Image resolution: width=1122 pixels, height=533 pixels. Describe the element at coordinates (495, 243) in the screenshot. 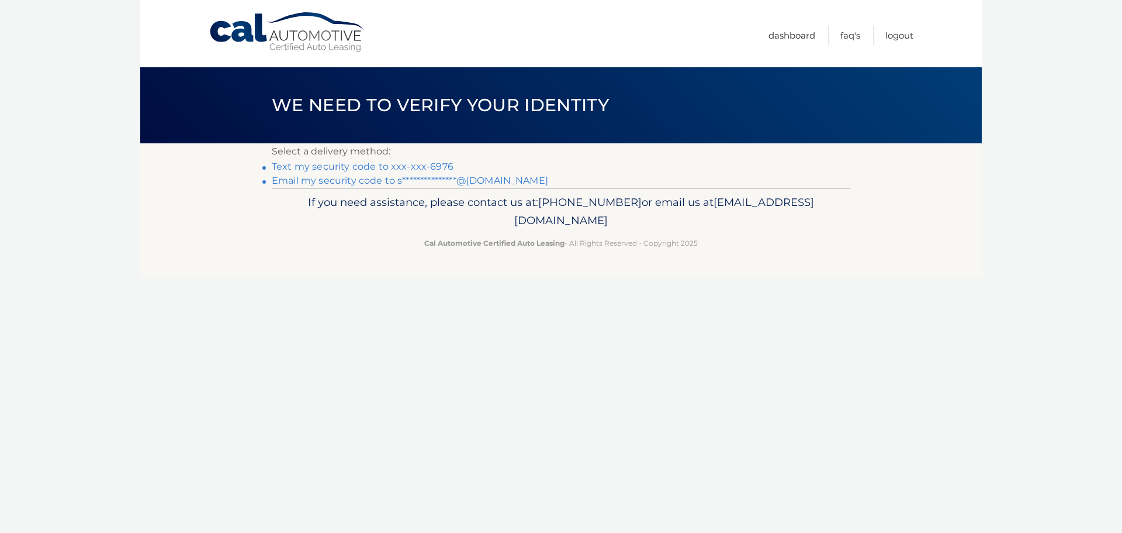

I see `strong: Cal Automotive Certified Auto Leasing` at that location.